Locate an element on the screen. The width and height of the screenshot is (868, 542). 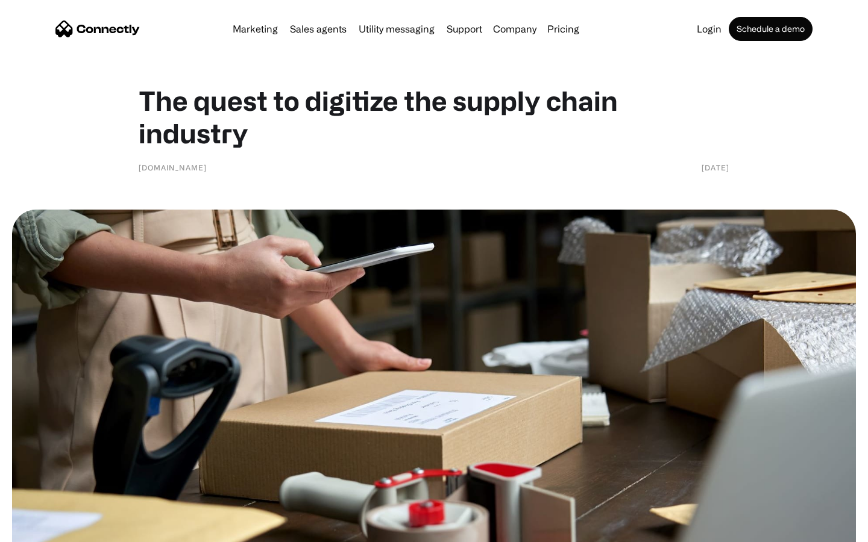
a: Schedule a demo is located at coordinates (770, 29).